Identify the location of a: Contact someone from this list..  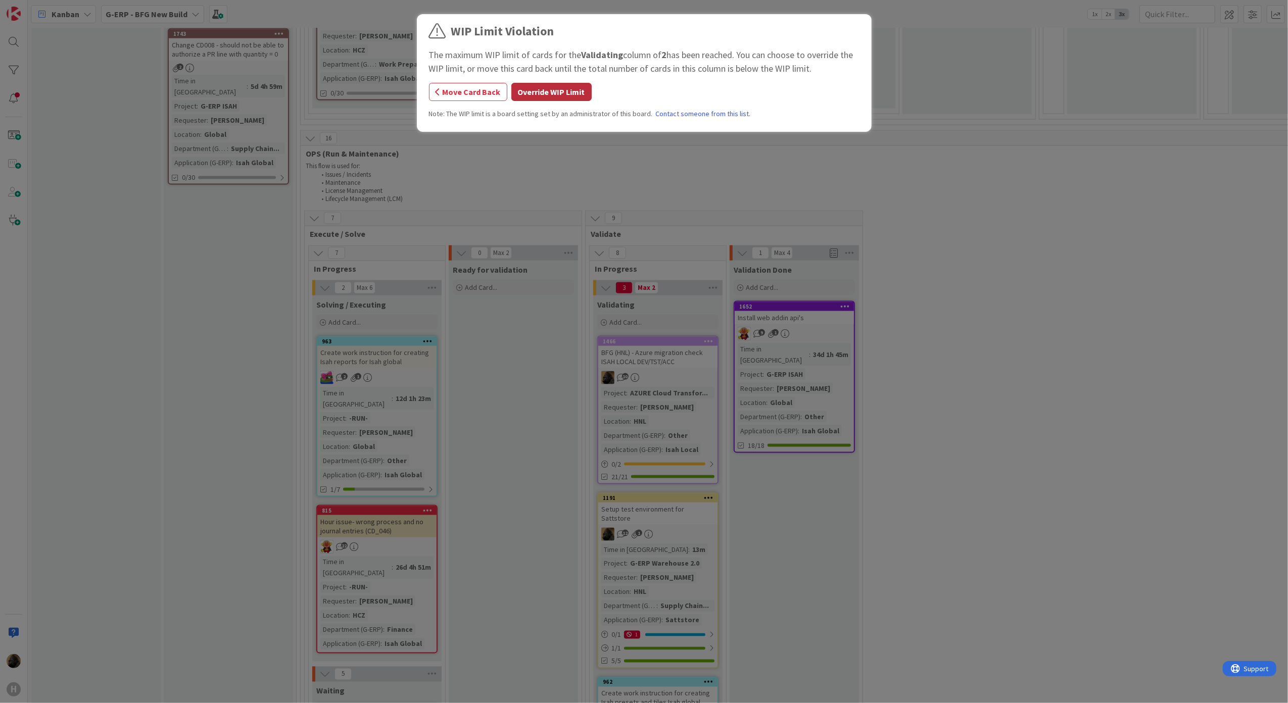
(703, 114).